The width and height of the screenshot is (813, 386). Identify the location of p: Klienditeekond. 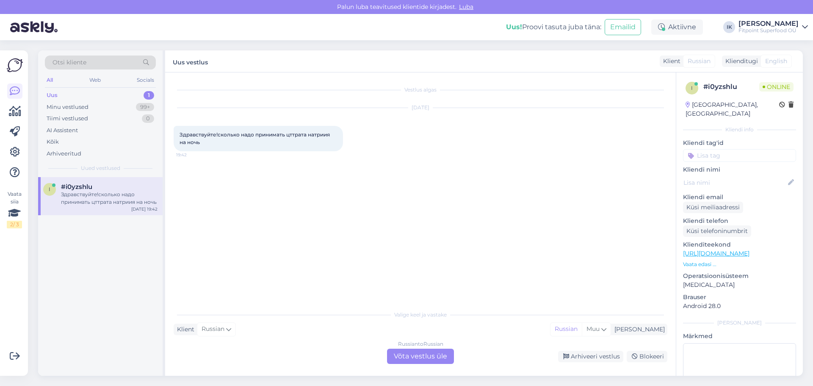
(740, 244).